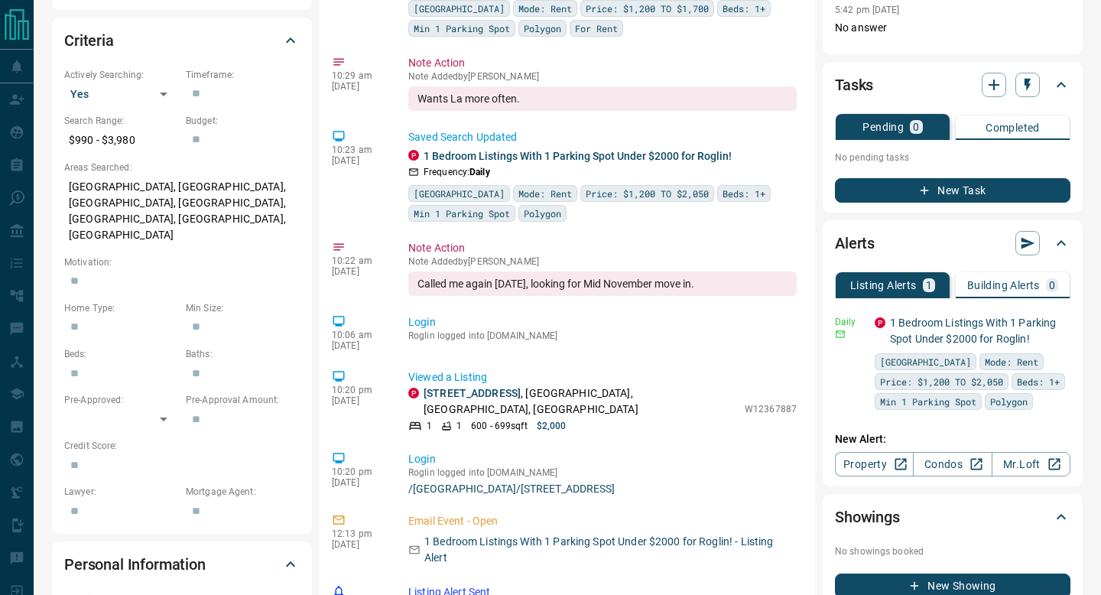 The height and width of the screenshot is (595, 1101). Describe the element at coordinates (883, 127) in the screenshot. I see `p: Pending` at that location.